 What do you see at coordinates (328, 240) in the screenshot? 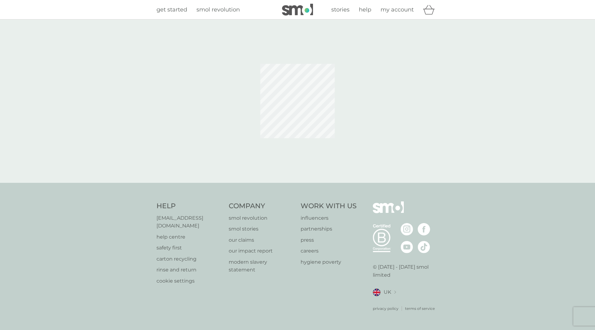
I see `p: press` at bounding box center [328, 240].